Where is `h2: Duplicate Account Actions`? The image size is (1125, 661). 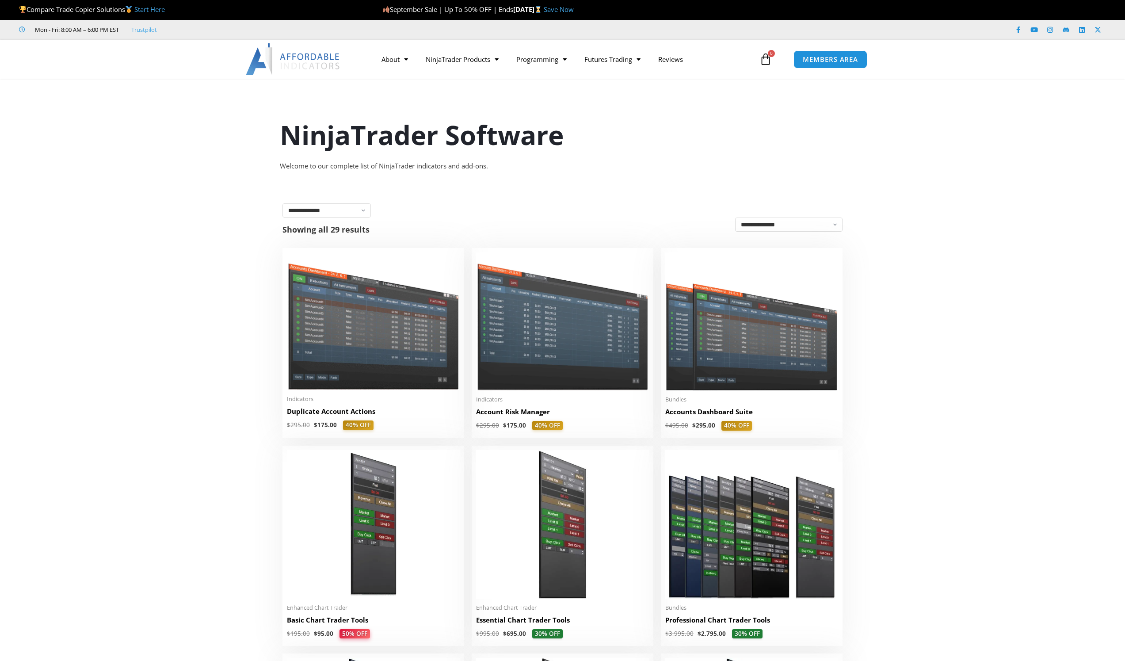 h2: Duplicate Account Actions is located at coordinates (373, 411).